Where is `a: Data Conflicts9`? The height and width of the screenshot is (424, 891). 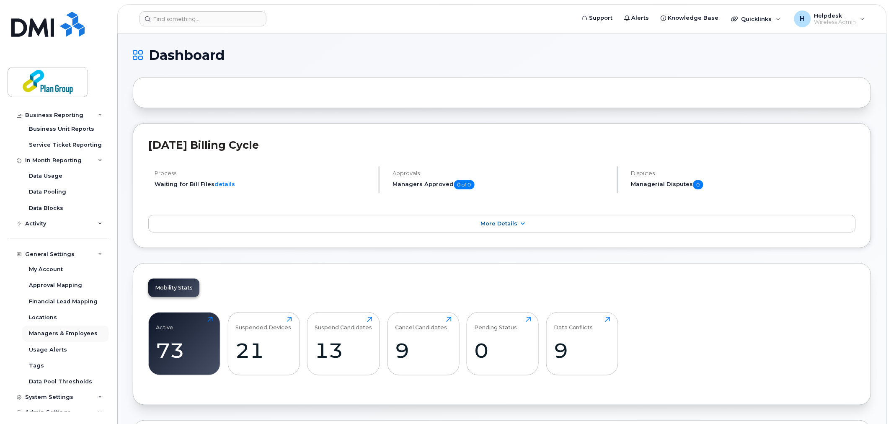 a: Data Conflicts9 is located at coordinates (582, 343).